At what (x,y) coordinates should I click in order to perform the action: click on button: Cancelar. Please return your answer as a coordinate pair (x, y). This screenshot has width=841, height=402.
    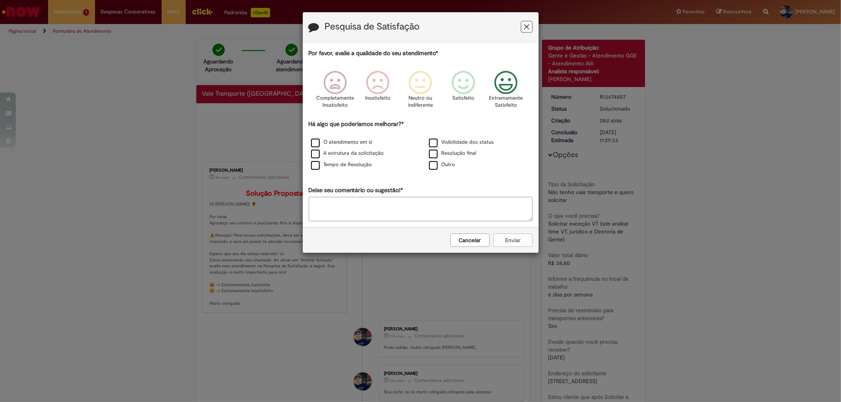
    Looking at the image, I should click on (470, 240).